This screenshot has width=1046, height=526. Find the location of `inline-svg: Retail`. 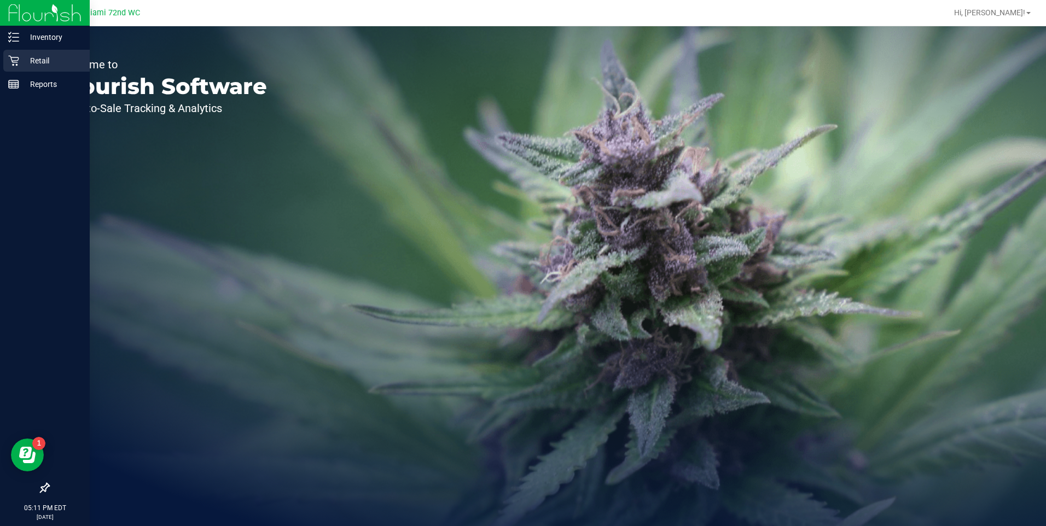

inline-svg: Retail is located at coordinates (14, 61).